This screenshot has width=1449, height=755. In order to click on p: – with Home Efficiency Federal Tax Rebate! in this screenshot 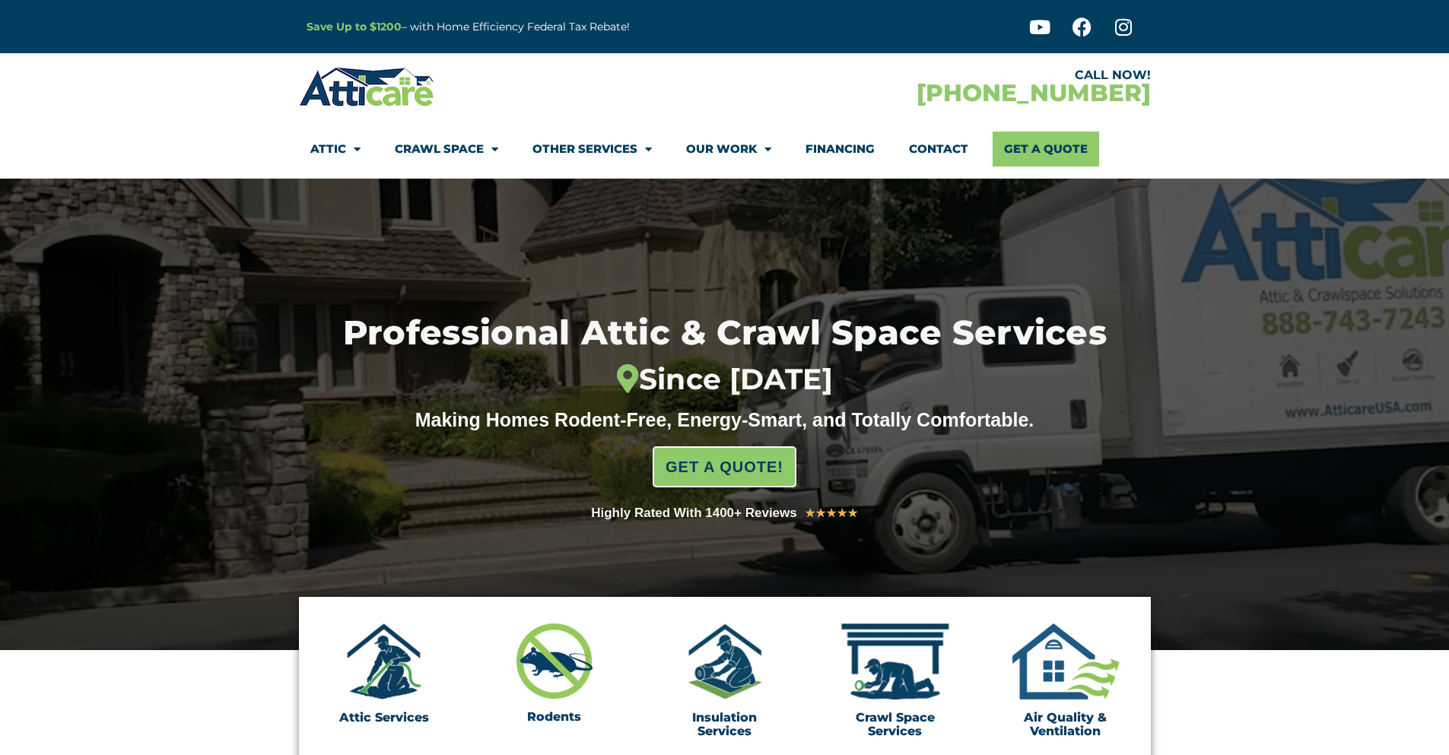, I will do `click(553, 27)`.